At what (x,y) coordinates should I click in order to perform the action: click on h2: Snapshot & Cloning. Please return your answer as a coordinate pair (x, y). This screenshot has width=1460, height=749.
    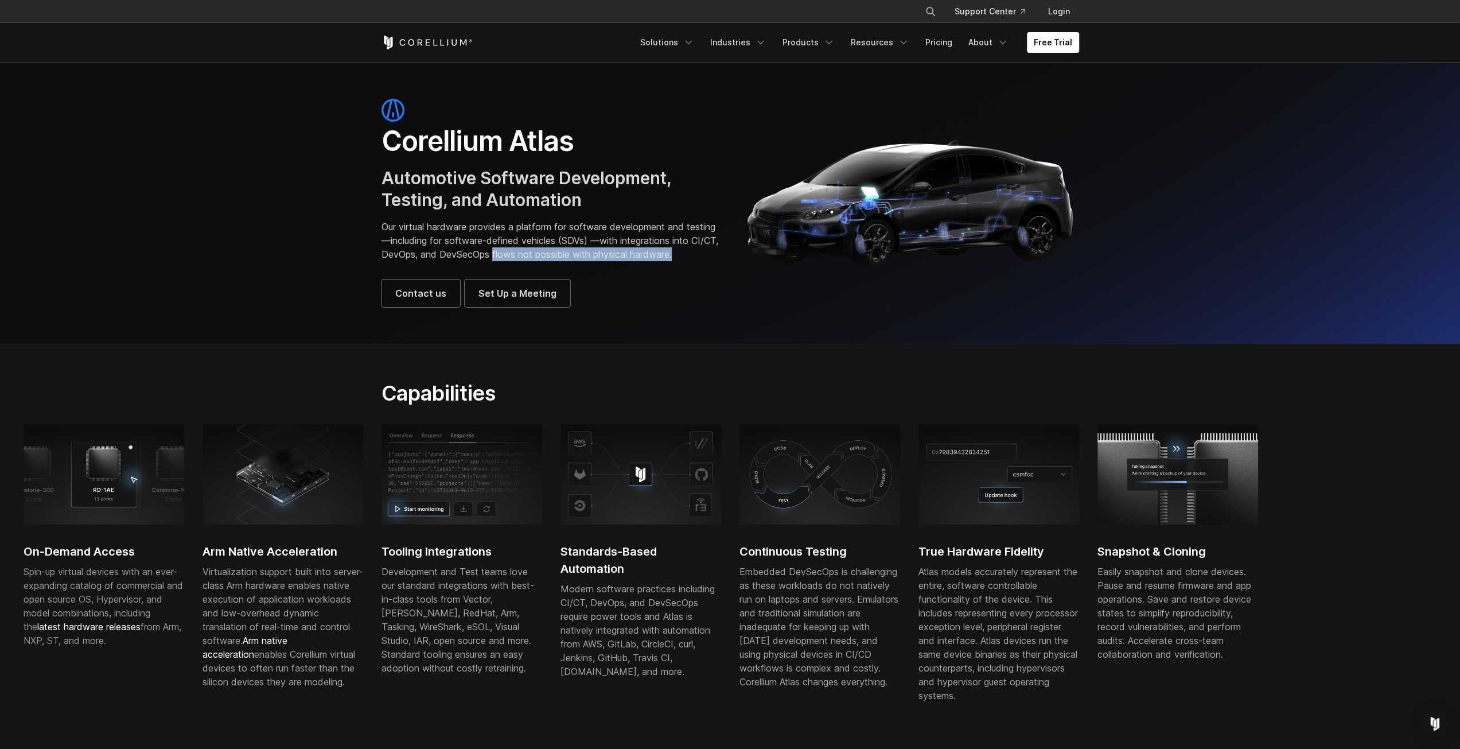
    Looking at the image, I should click on (1178, 551).